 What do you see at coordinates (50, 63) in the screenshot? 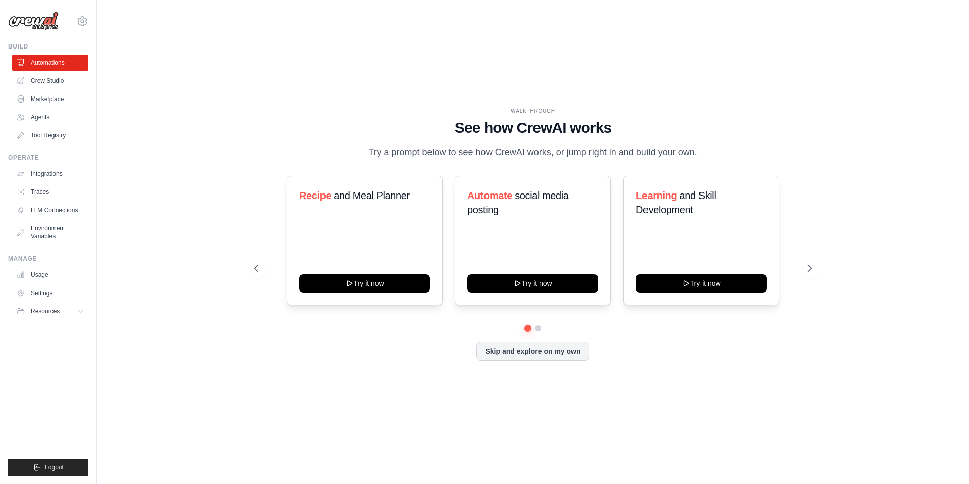
I see `a: Automations` at bounding box center [50, 63].